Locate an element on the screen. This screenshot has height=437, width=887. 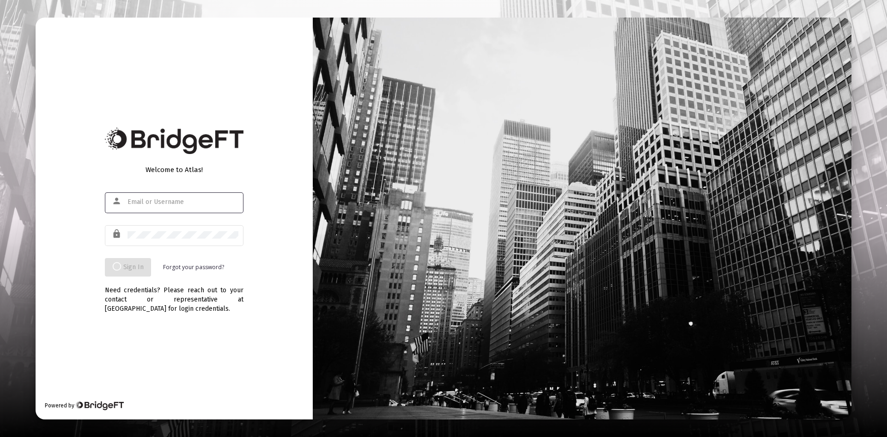
div: Welcome to Atlas! is located at coordinates (174, 170).